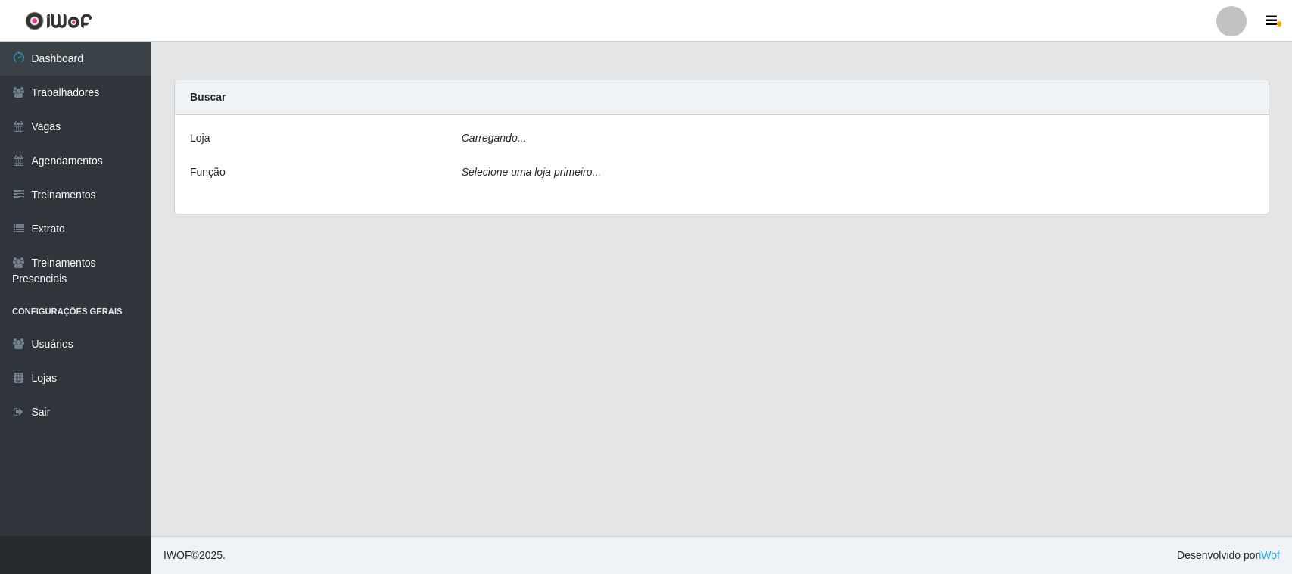 The image size is (1292, 574). I want to click on span: © 2025 ., so click(194, 555).